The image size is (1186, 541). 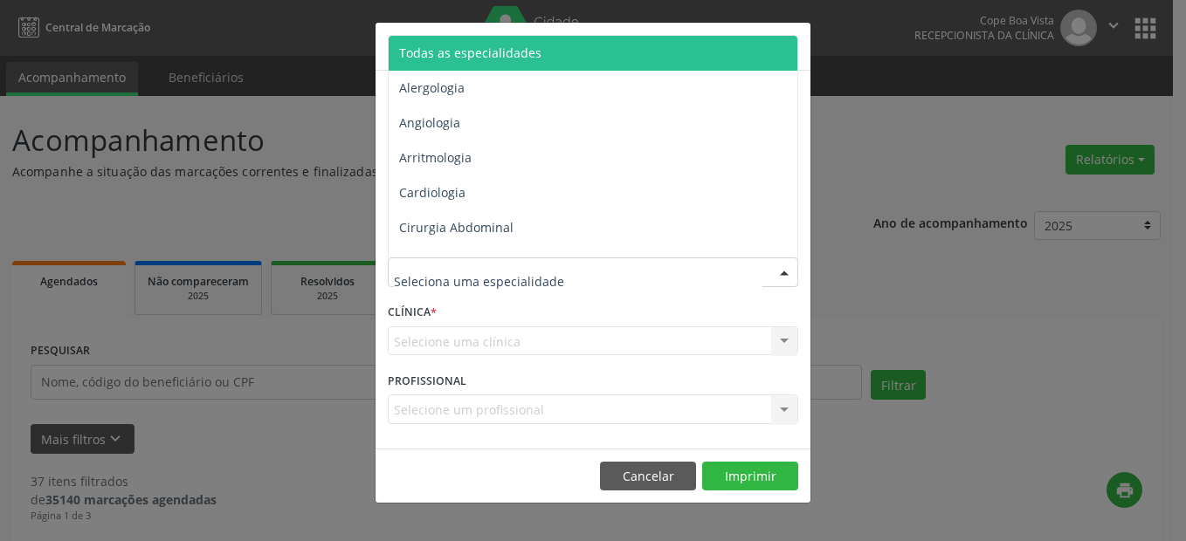 What do you see at coordinates (431, 87) in the screenshot?
I see `span: Alergologia` at bounding box center [431, 87].